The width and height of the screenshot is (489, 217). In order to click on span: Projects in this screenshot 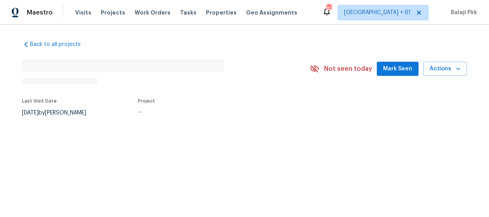, I will do `click(113, 13)`.